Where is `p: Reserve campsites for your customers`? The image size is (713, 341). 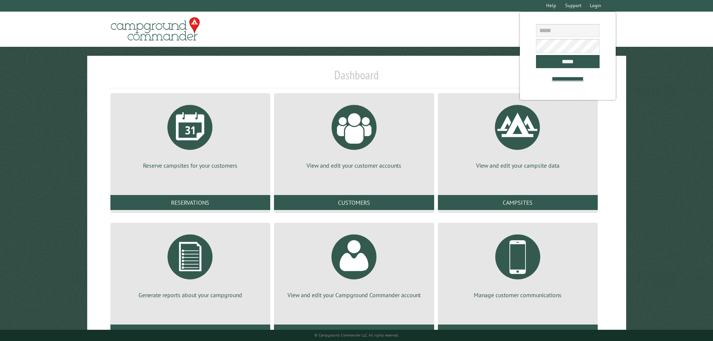 p: Reserve campsites for your customers is located at coordinates (190, 165).